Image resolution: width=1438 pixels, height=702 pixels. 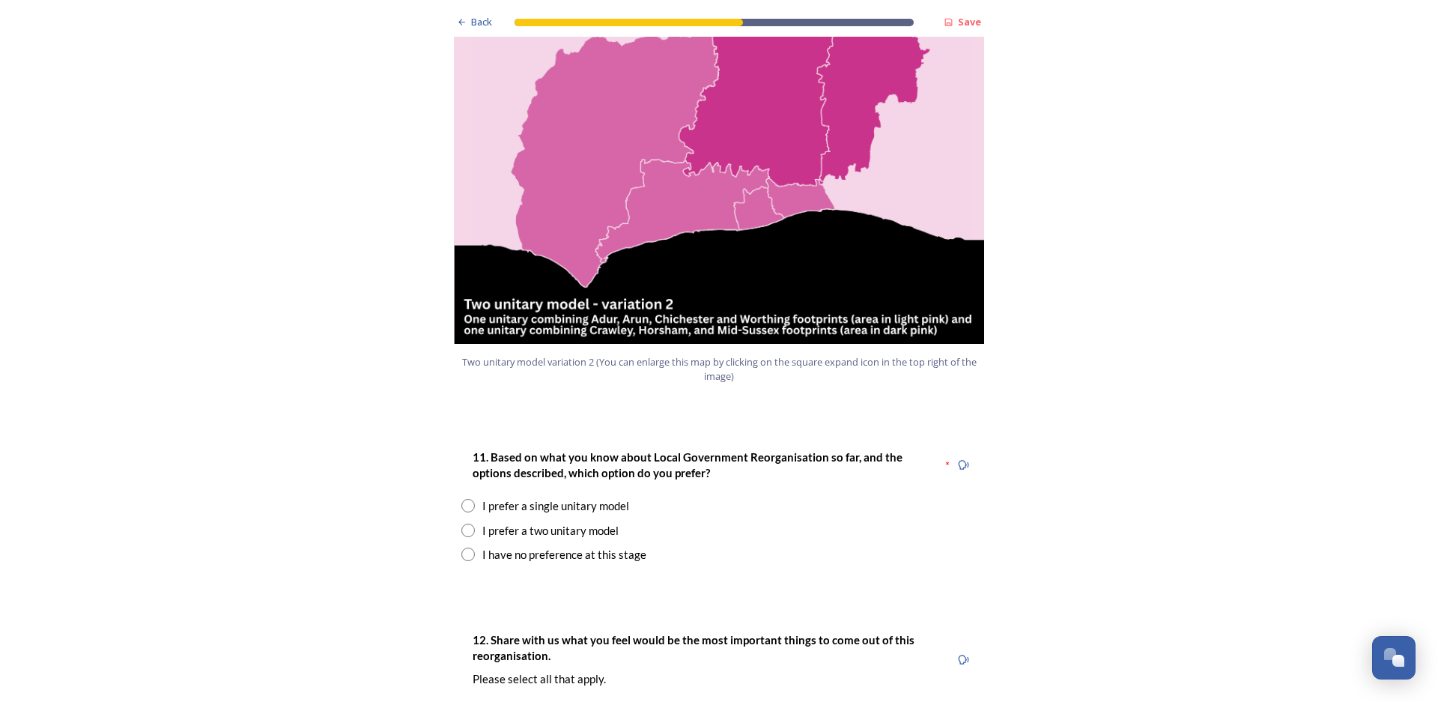 I want to click on span: Back, so click(x=482, y=22).